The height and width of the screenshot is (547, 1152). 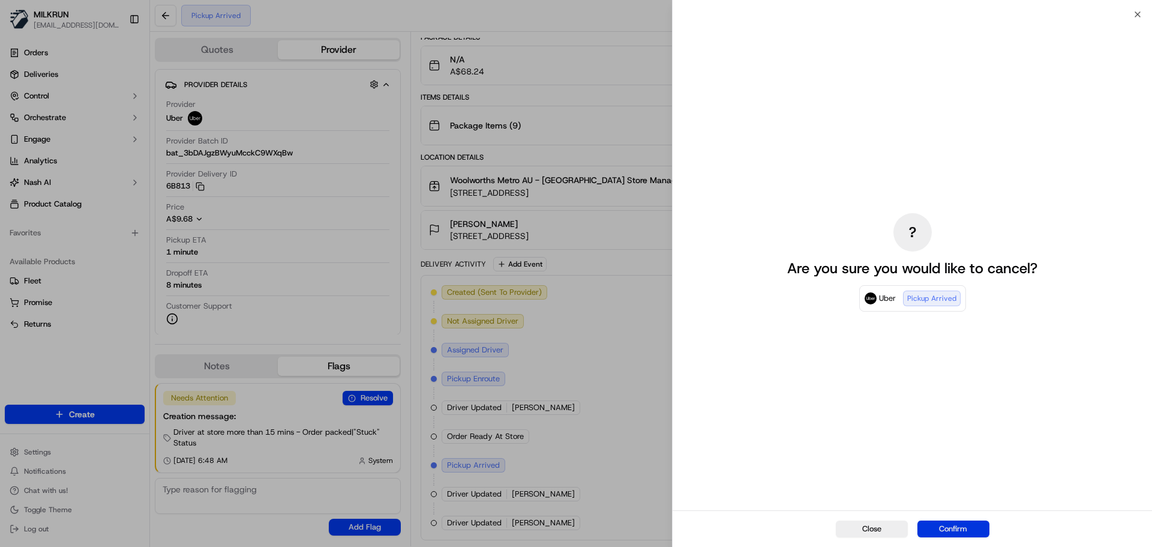 I want to click on span: Uber, so click(x=888, y=298).